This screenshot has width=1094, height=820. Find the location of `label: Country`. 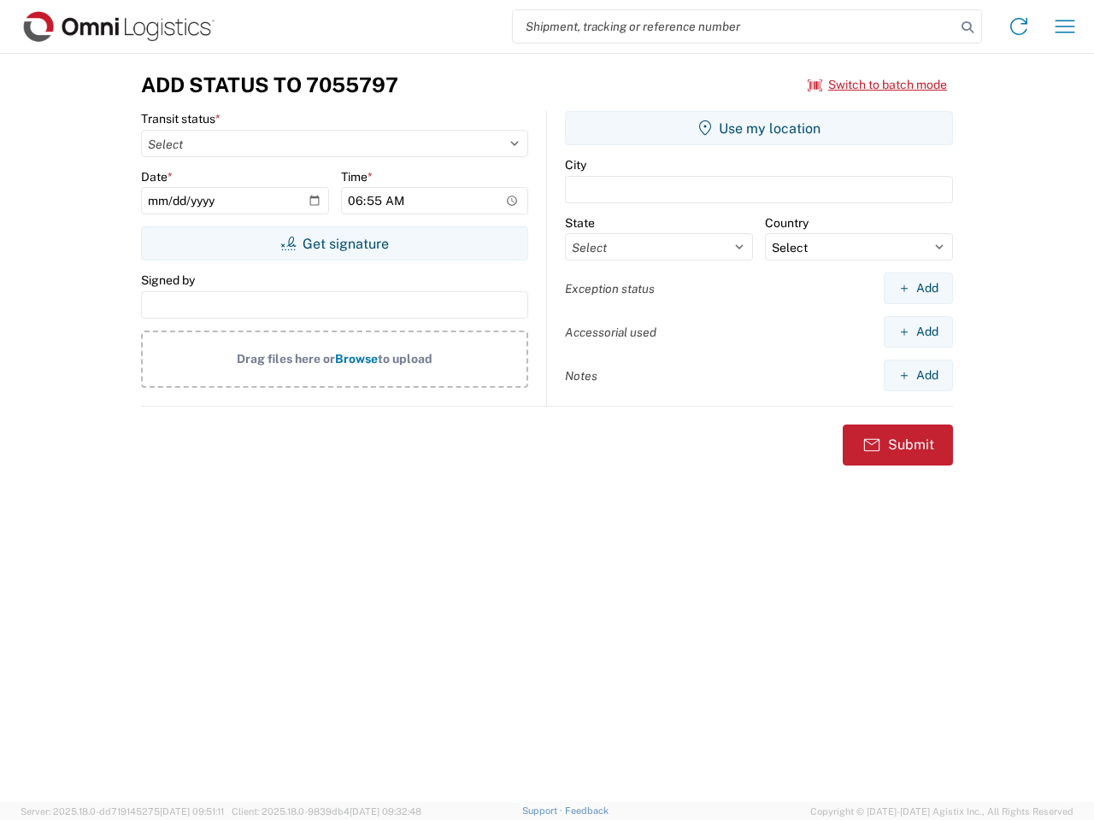

label: Country is located at coordinates (786, 223).